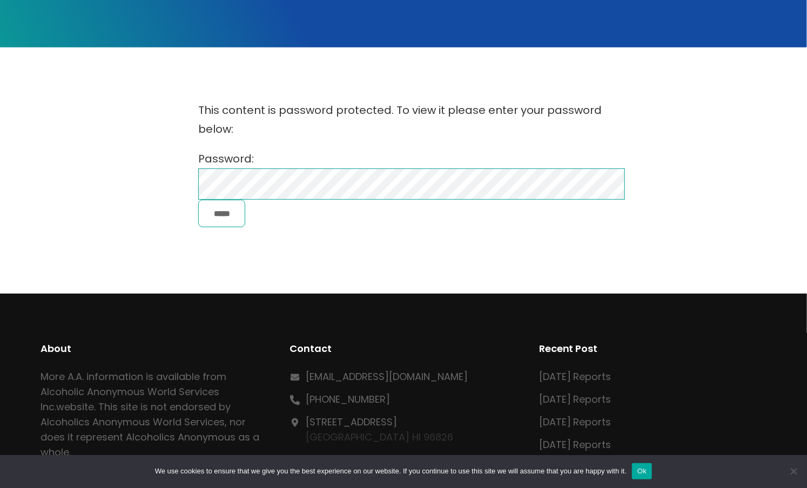 The height and width of the screenshot is (488, 807). Describe the element at coordinates (793, 472) in the screenshot. I see `span: No` at that location.